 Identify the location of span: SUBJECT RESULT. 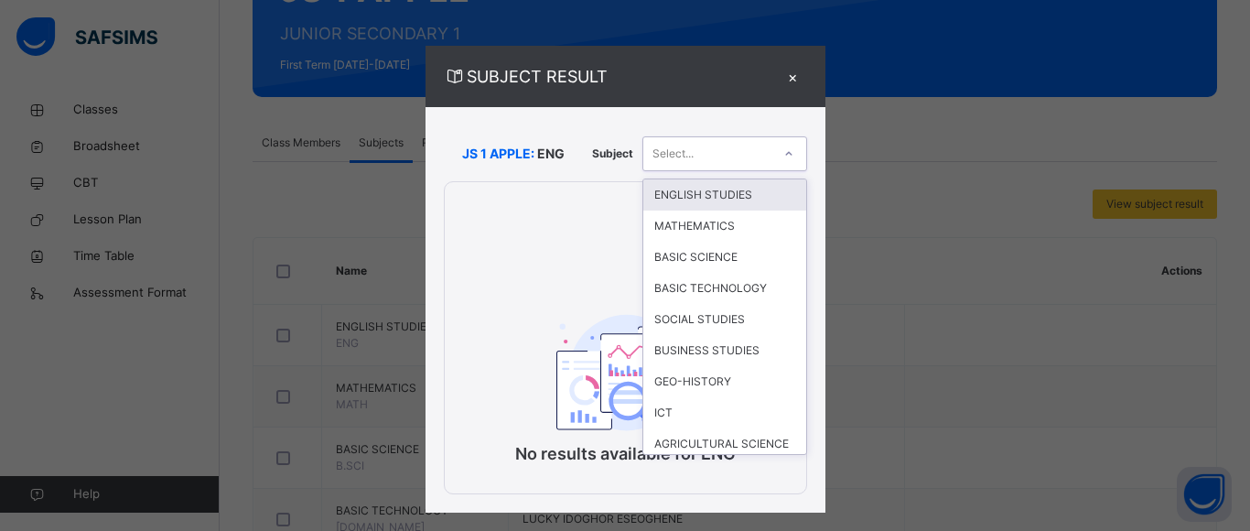
(611, 76).